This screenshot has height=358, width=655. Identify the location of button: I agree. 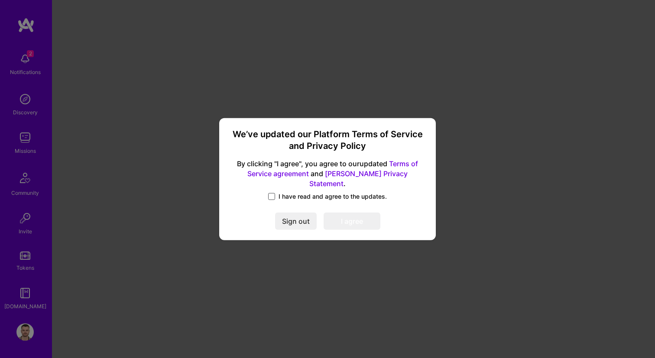
(352, 221).